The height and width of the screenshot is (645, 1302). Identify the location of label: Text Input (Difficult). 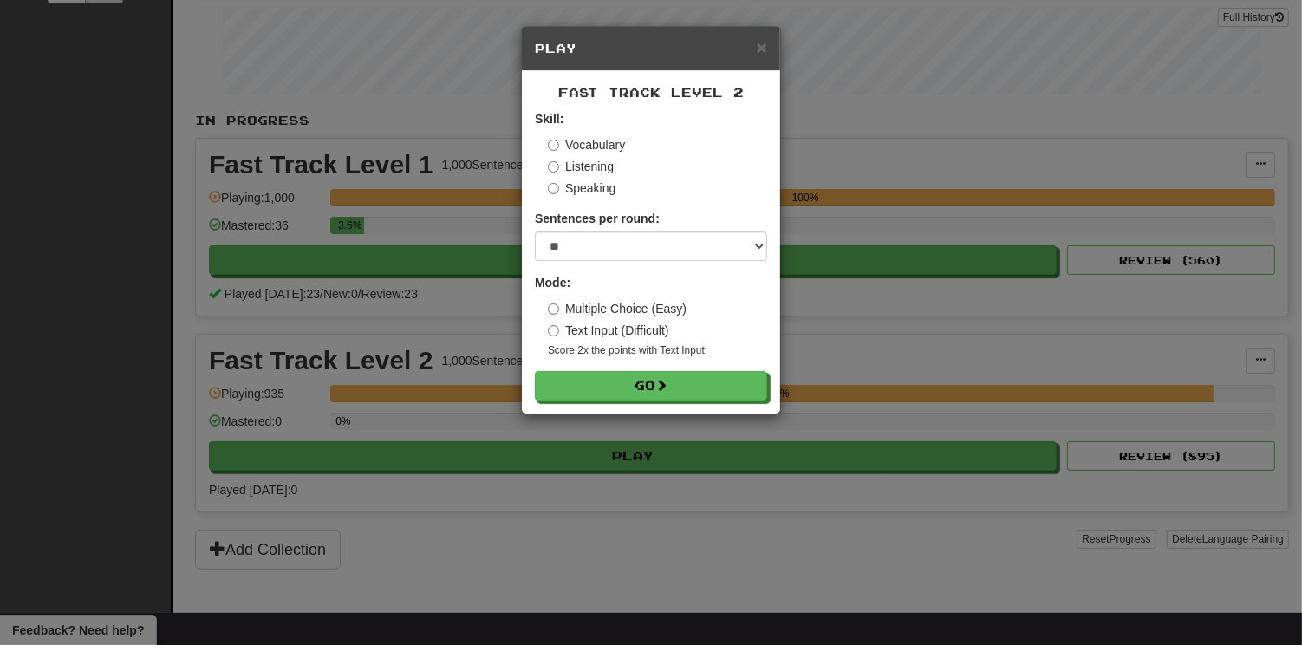
(609, 330).